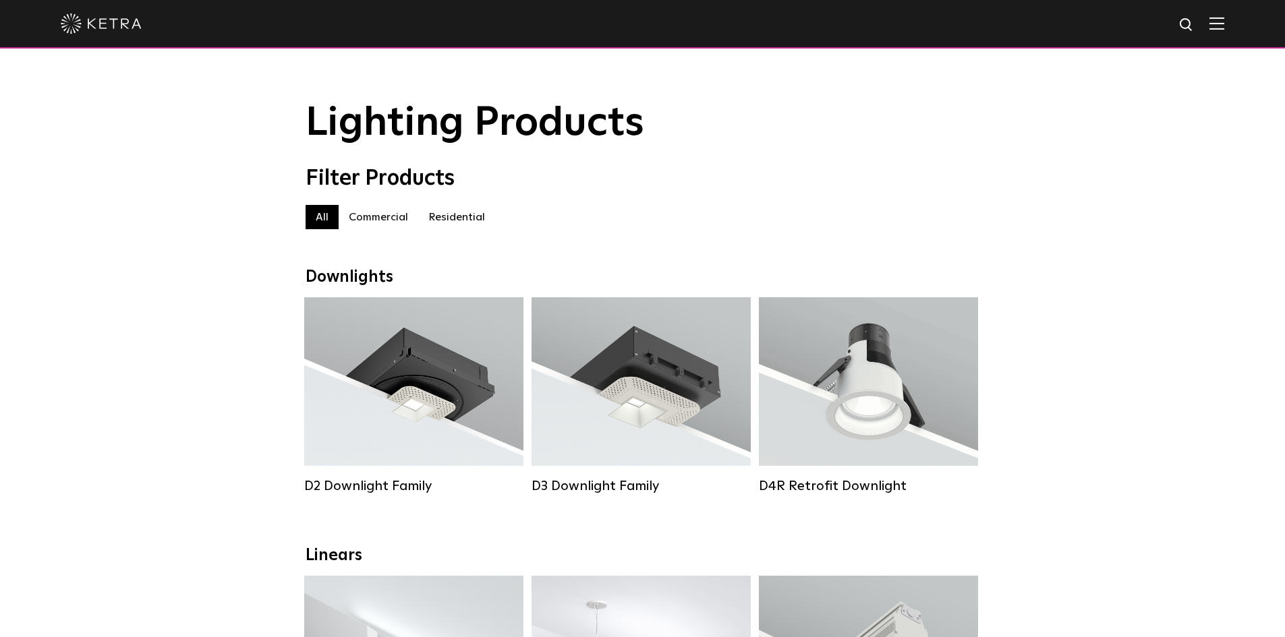  Describe the element at coordinates (641, 486) in the screenshot. I see `div: D3 Downlight Family` at that location.